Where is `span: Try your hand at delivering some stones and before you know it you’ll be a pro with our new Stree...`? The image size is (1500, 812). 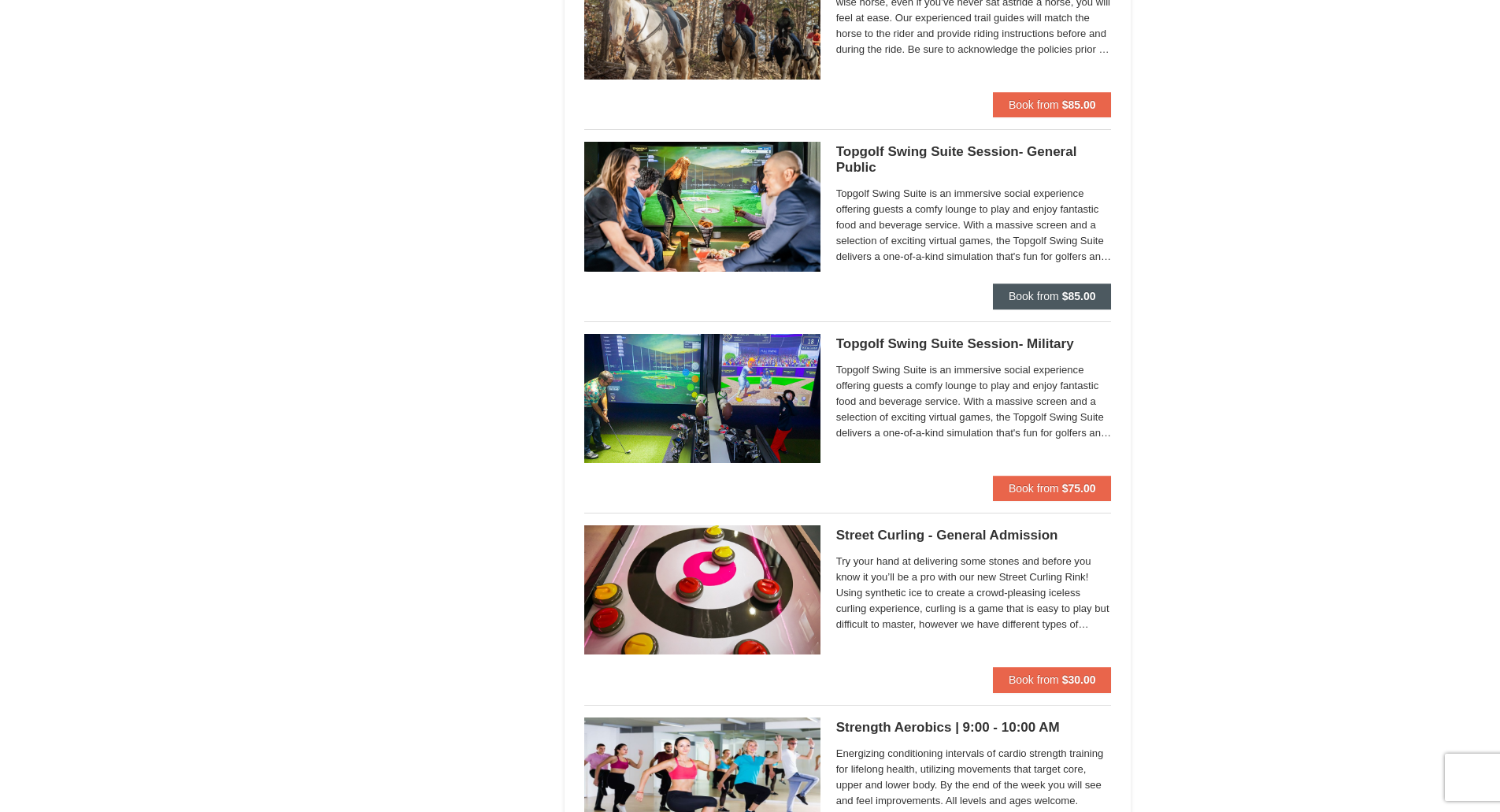 span: Try your hand at delivering some stones and before you know it you’ll be a pro with our new Stree... is located at coordinates (974, 592).